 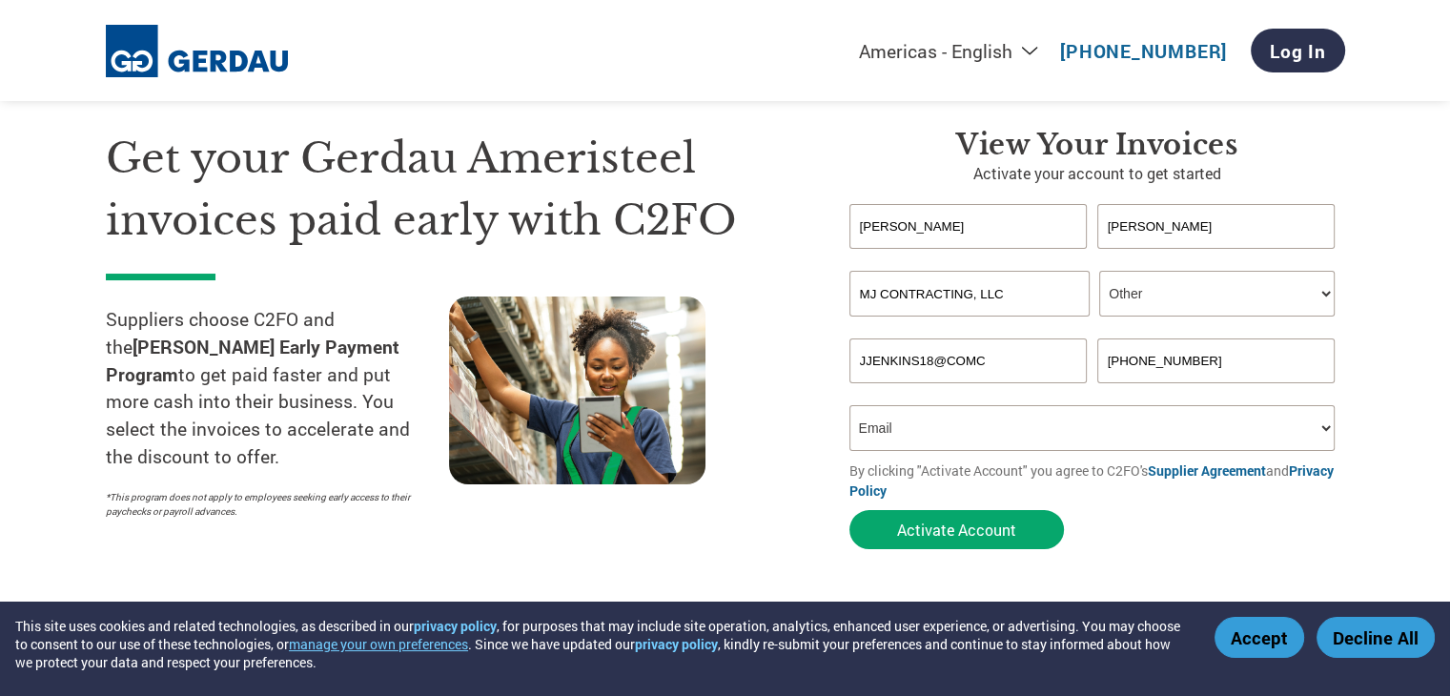 I want to click on p: By clicking "Activate Account" you agree to C2FO's and, so click(x=1097, y=480).